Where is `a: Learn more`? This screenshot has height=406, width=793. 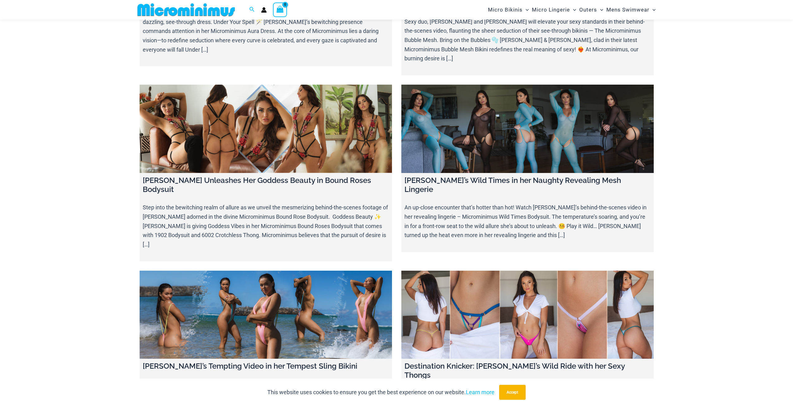
a: Learn more is located at coordinates (480, 392).